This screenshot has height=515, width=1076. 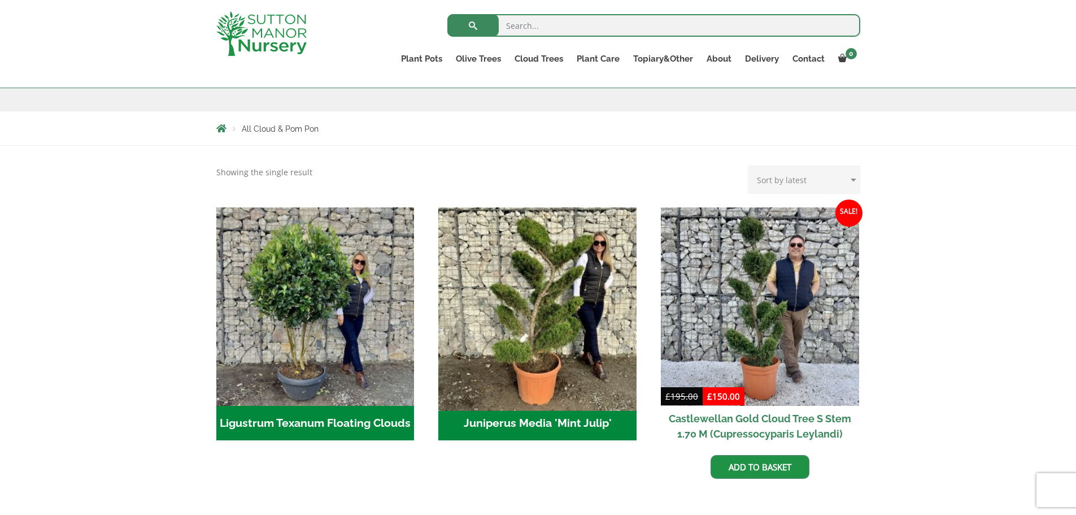 I want to click on img: Ligustrum Texanum Floating Clouds, so click(x=315, y=306).